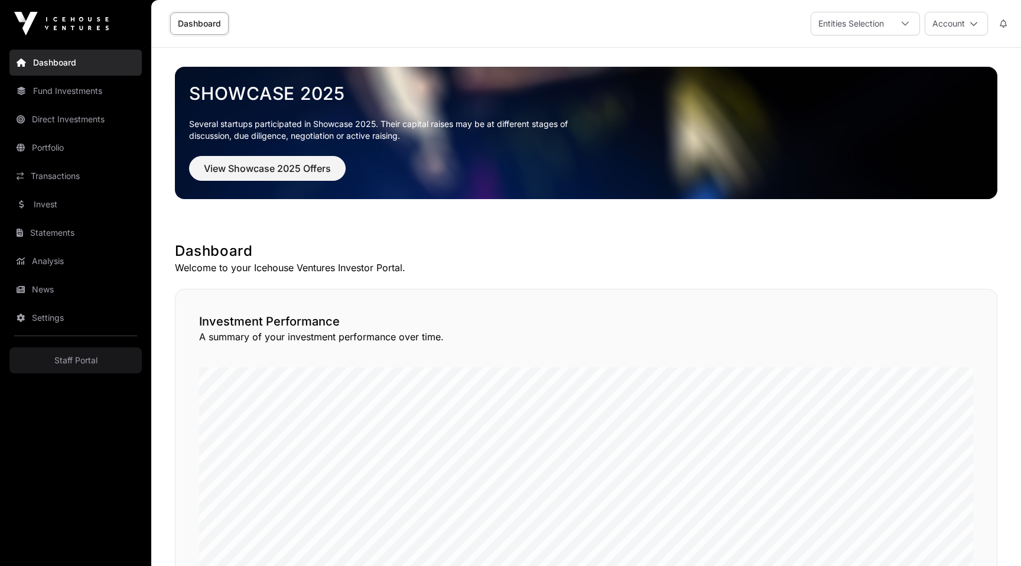 The width and height of the screenshot is (1021, 566). What do you see at coordinates (388, 130) in the screenshot?
I see `p: Several startups participated in Showcase 2025. Their capital raises may be at different stages o...` at bounding box center [388, 130].